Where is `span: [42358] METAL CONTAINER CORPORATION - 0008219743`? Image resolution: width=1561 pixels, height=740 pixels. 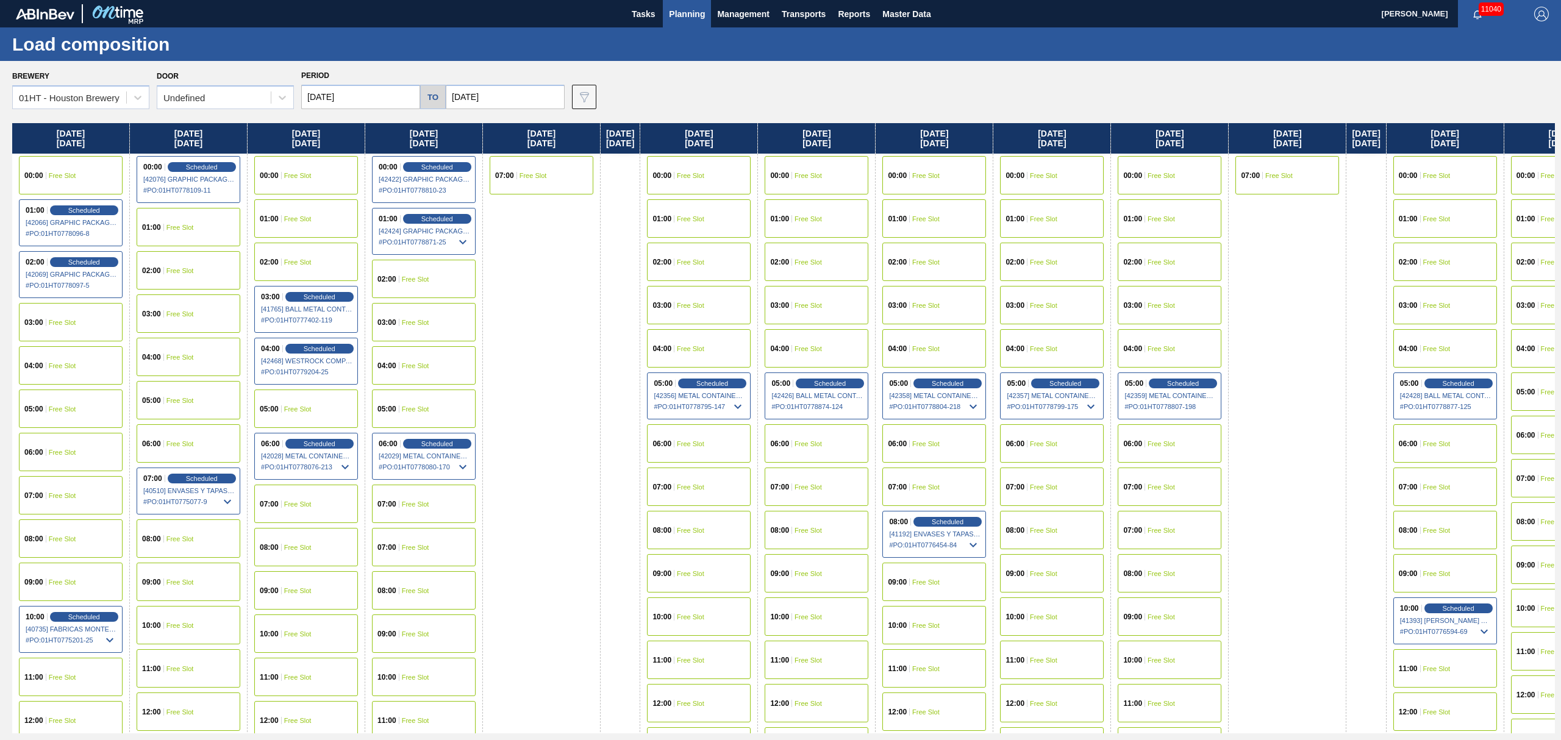 span: [42358] METAL CONTAINER CORPORATION - 0008219743 is located at coordinates (935, 396).